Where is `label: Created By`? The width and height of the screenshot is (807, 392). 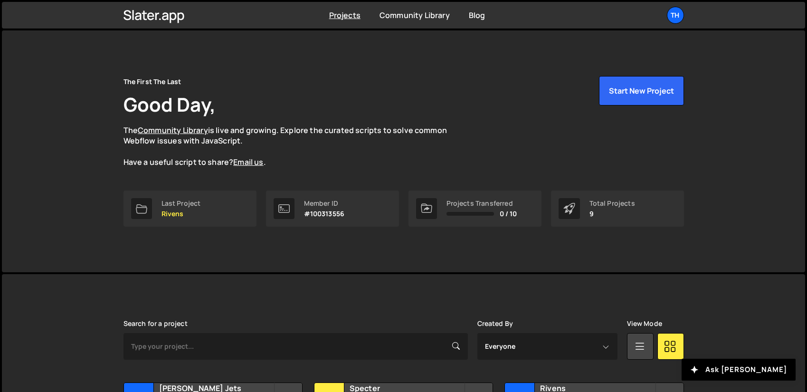
label: Created By is located at coordinates (496, 324).